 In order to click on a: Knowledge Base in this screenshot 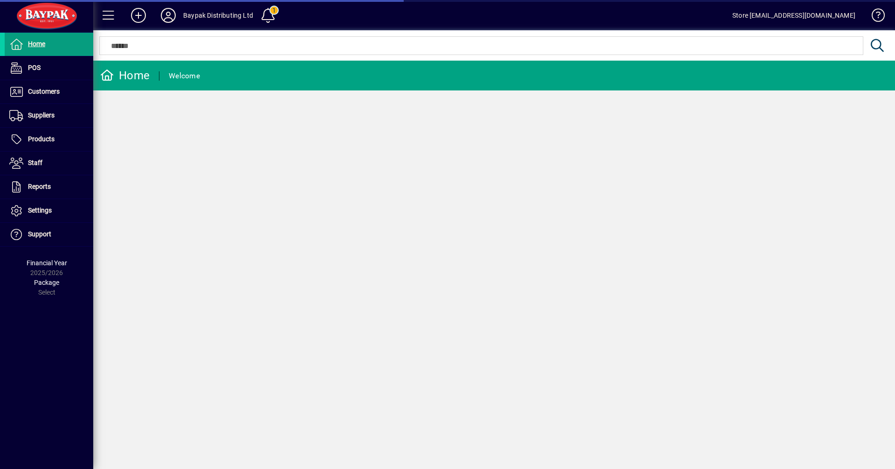, I will do `click(874, 17)`.